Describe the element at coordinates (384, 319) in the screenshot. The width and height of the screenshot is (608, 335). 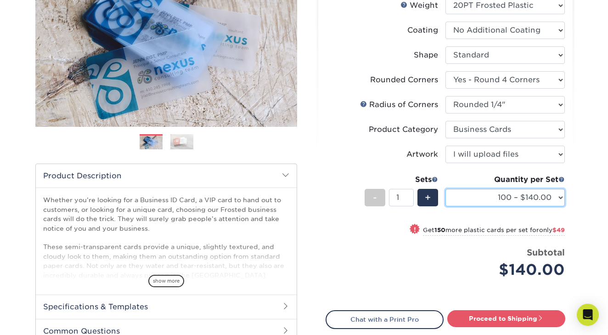
I see `a: Chat with a Print Pro` at that location.